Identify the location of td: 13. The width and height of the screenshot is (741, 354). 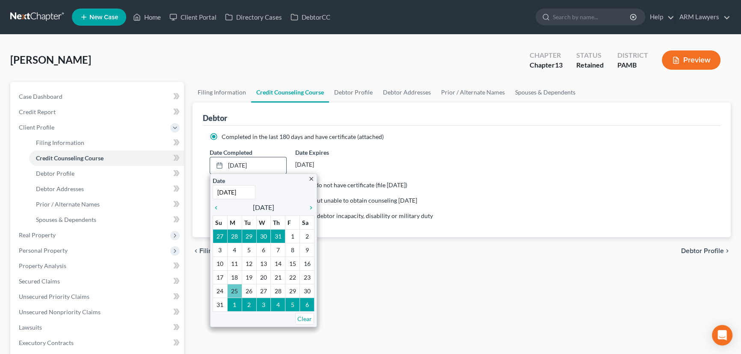
(264, 264).